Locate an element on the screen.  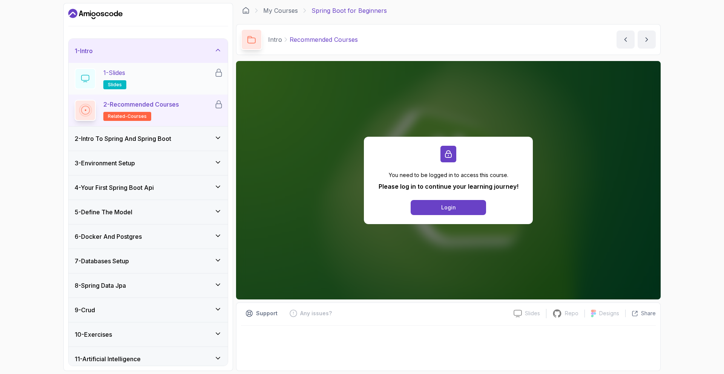
p: You need to be logged in to access this course. is located at coordinates (448, 175).